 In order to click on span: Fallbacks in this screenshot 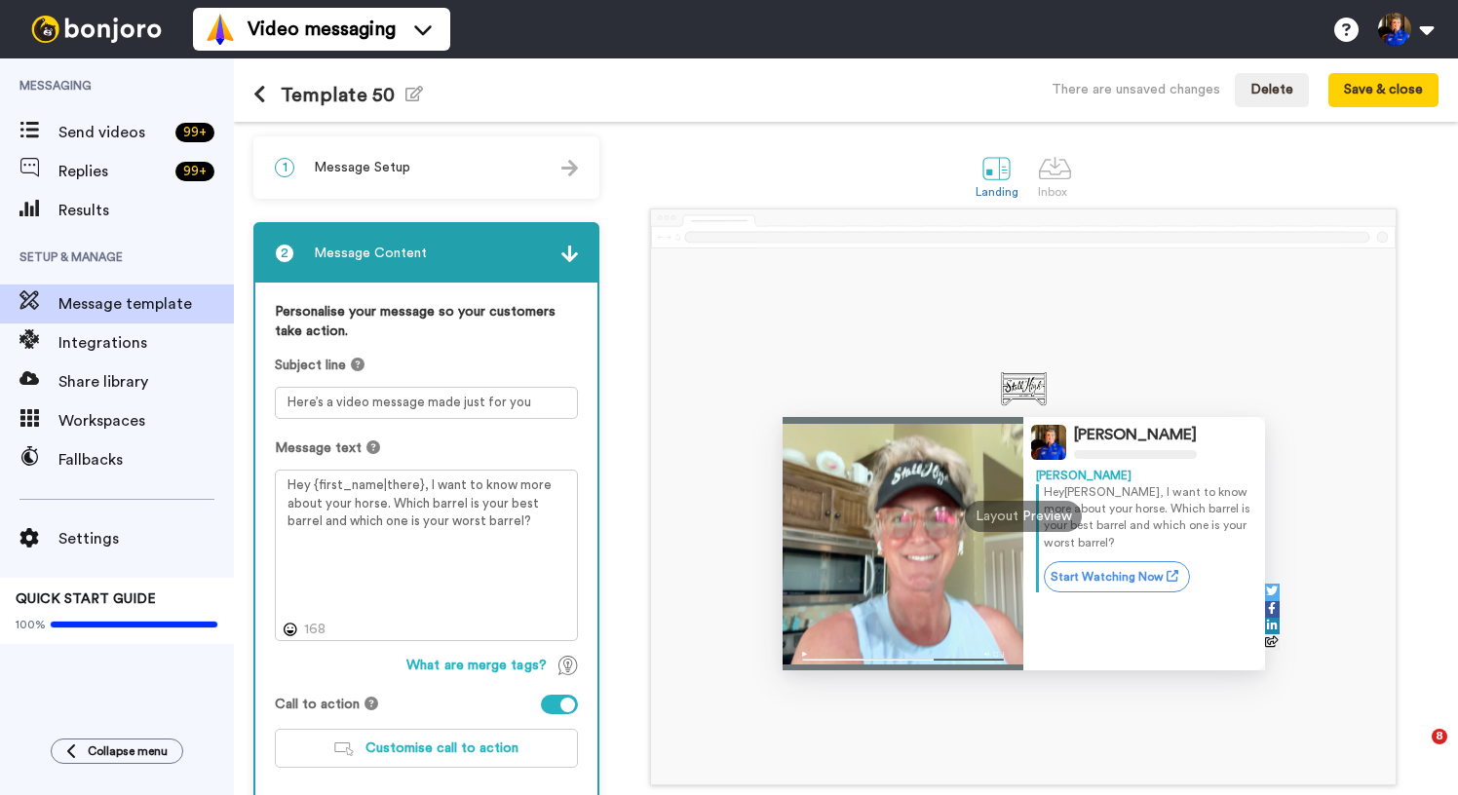, I will do `click(146, 460)`.